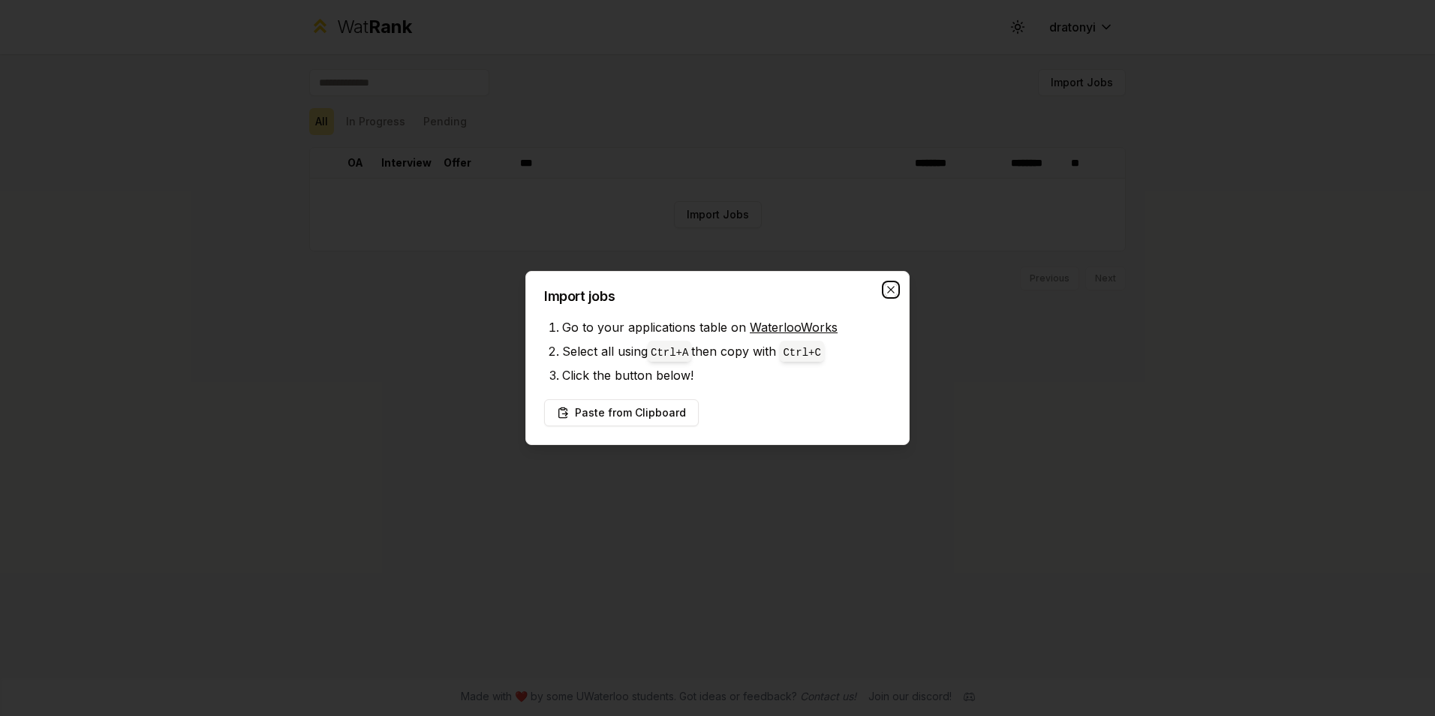 This screenshot has width=1435, height=716. What do you see at coordinates (726, 327) in the screenshot?
I see `li: Go to your applications table on` at bounding box center [726, 327].